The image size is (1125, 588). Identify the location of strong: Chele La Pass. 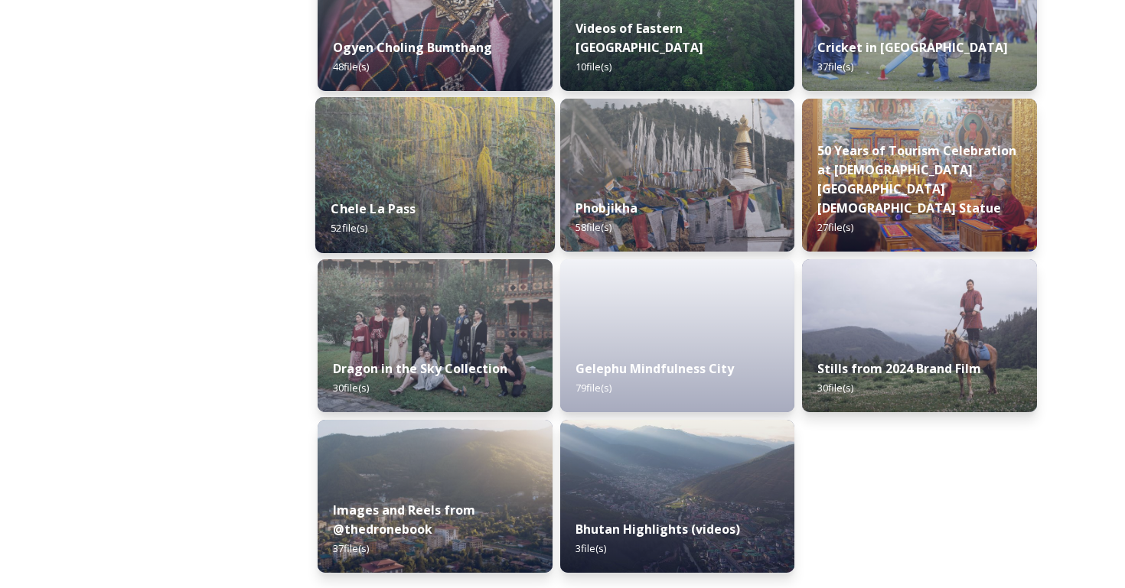
(373, 209).